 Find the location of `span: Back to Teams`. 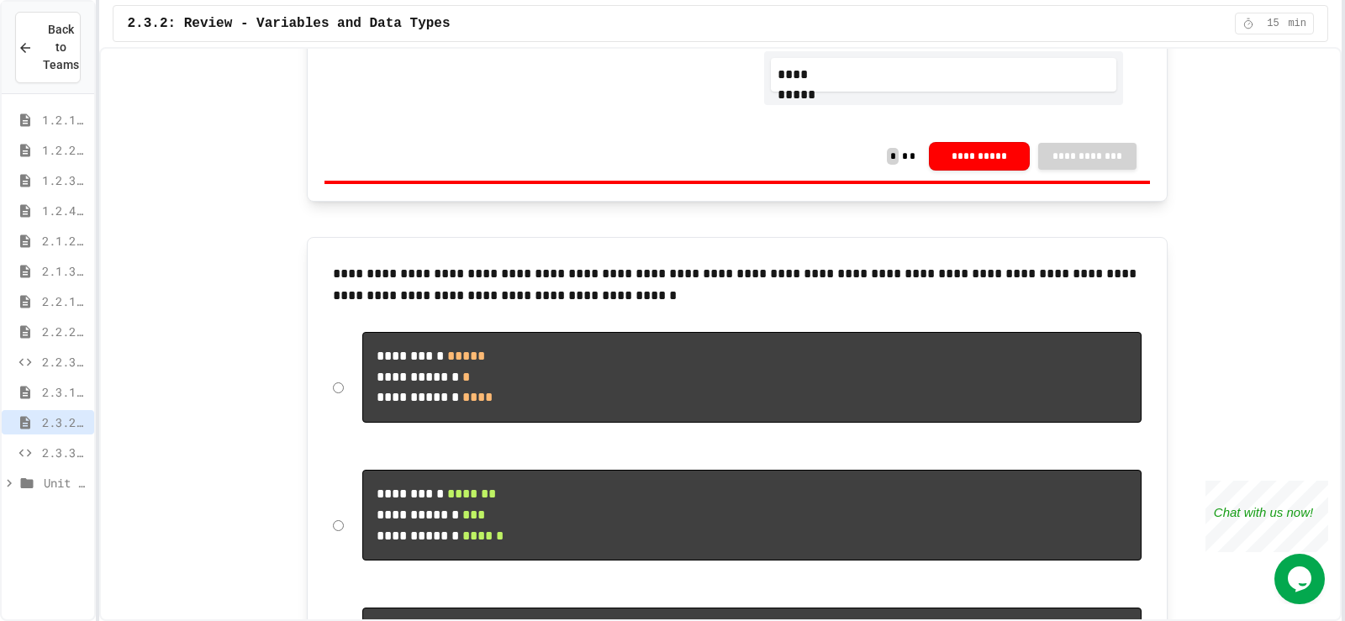

span: Back to Teams is located at coordinates (61, 47).